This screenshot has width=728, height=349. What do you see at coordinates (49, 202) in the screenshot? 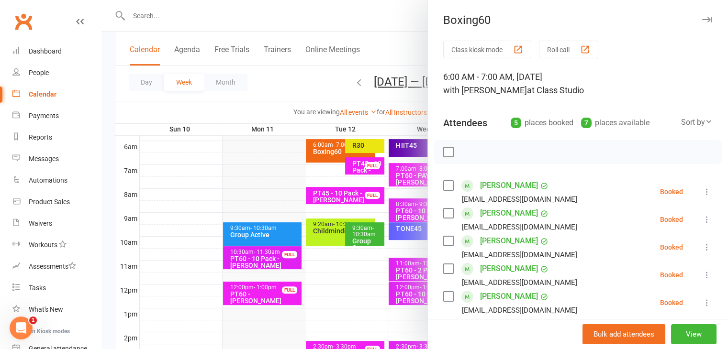
I see `div: Product Sales` at bounding box center [49, 202].